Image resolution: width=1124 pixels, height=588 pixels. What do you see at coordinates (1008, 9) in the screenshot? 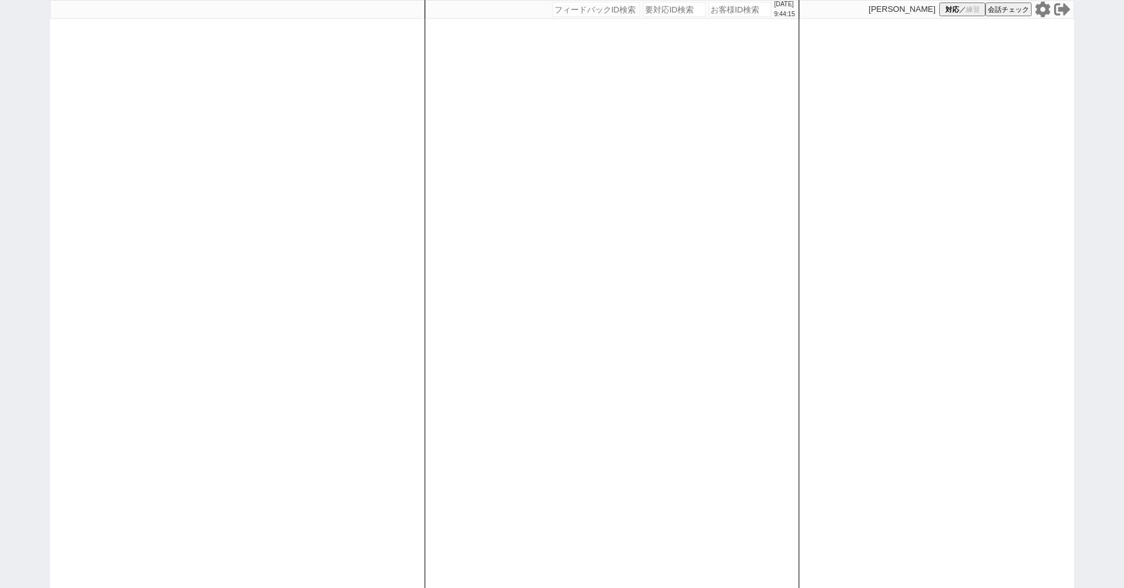
I see `button: 会話チェック` at bounding box center [1008, 9].